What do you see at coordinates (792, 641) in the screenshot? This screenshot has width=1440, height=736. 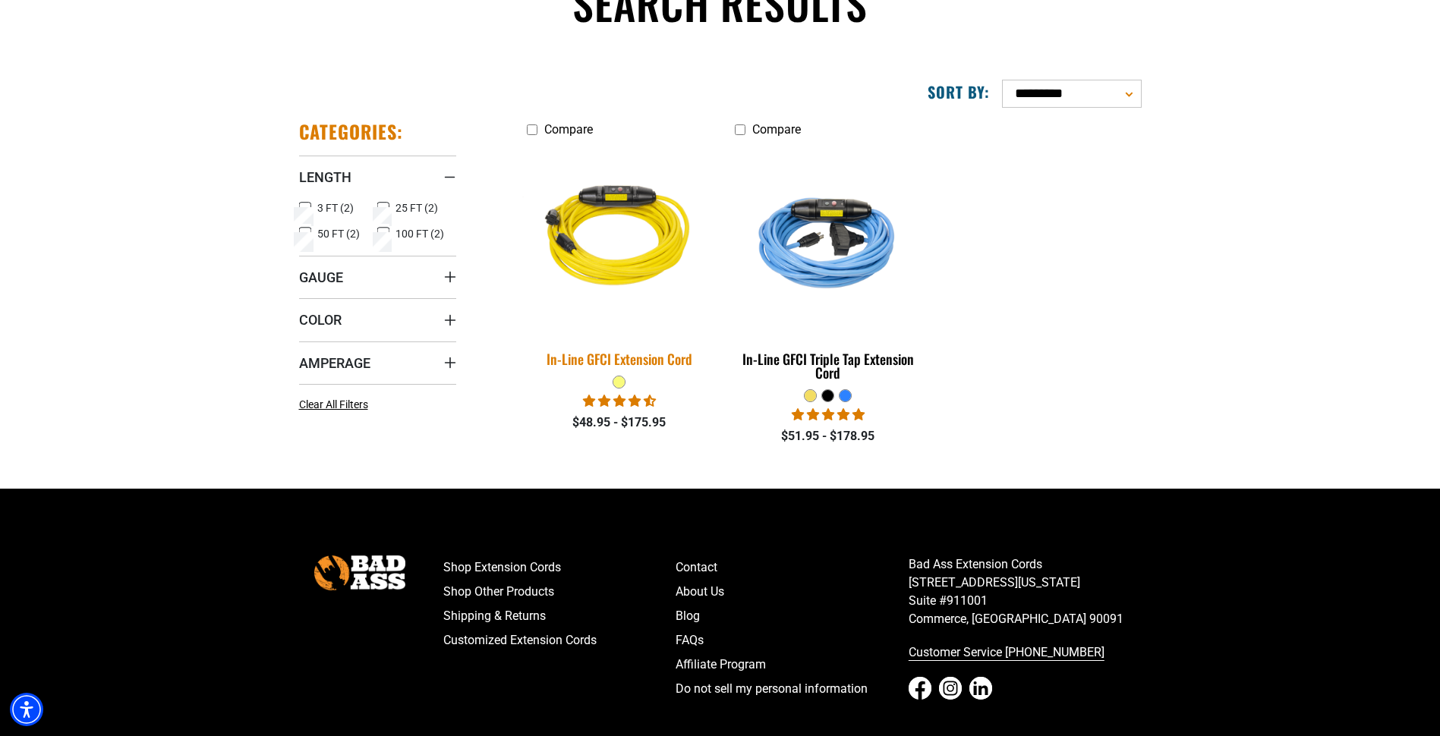 I see `a: FAQs` at bounding box center [792, 641].